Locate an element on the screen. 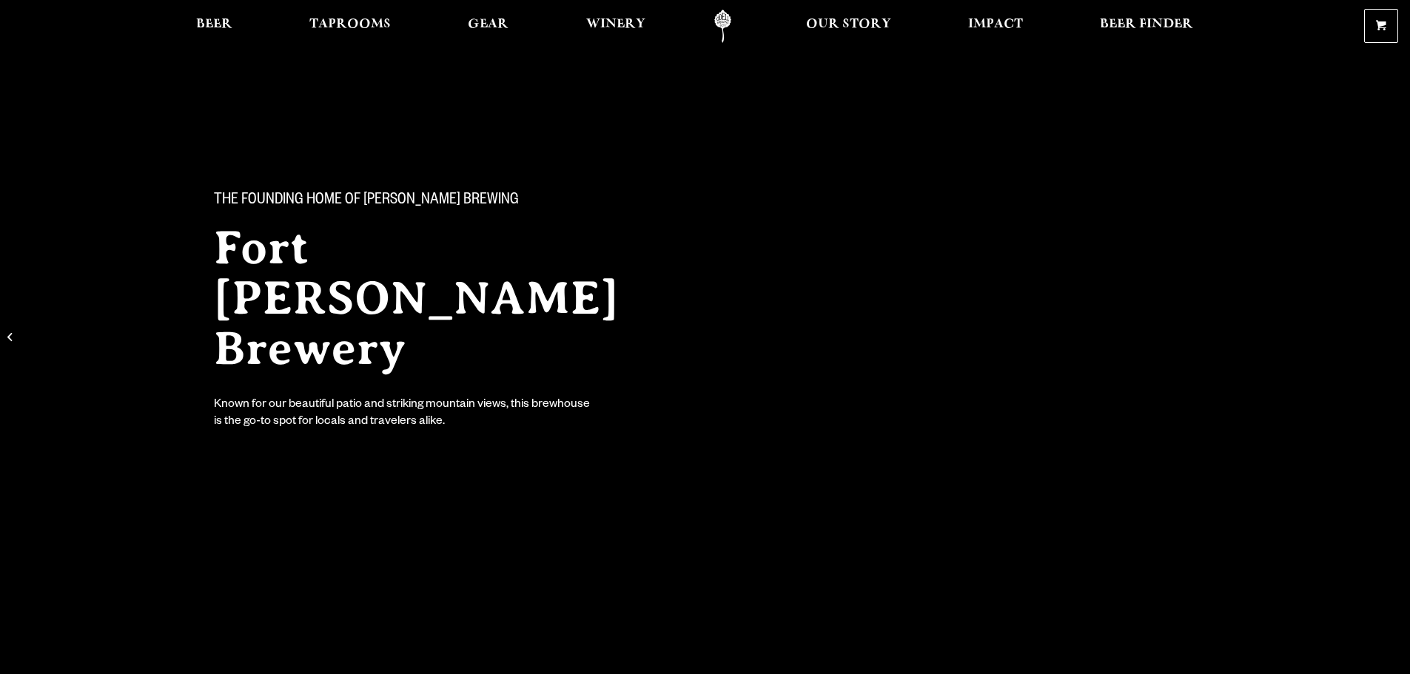 Image resolution: width=1410 pixels, height=674 pixels. span: Gear is located at coordinates (488, 24).